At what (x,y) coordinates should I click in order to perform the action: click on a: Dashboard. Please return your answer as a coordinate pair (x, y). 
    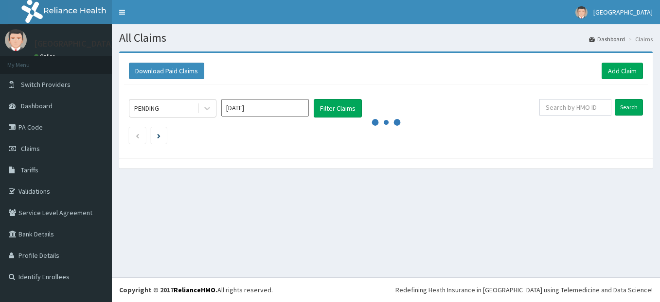
    Looking at the image, I should click on (607, 39).